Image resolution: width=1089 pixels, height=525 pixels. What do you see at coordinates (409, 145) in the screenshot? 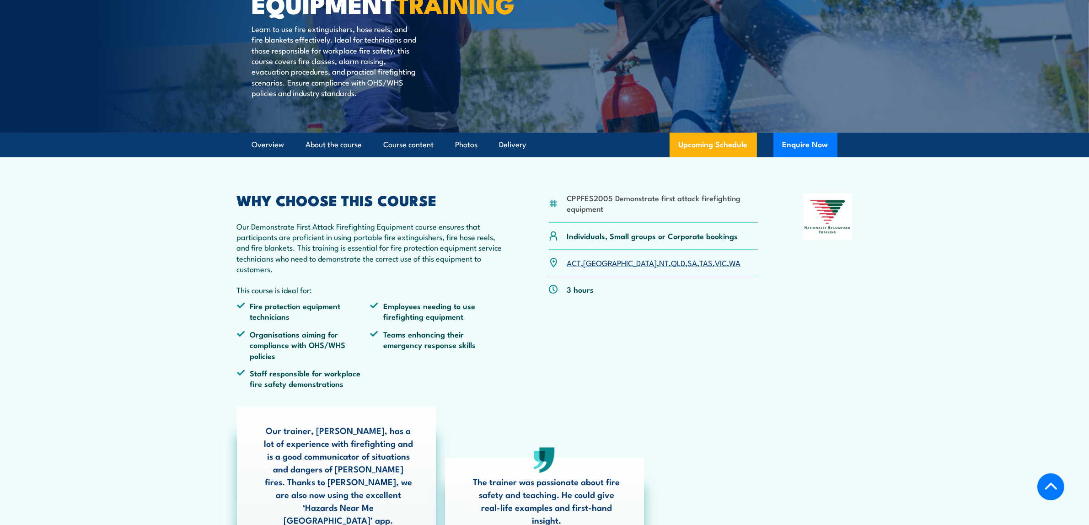
I see `a: Course content` at bounding box center [409, 145].